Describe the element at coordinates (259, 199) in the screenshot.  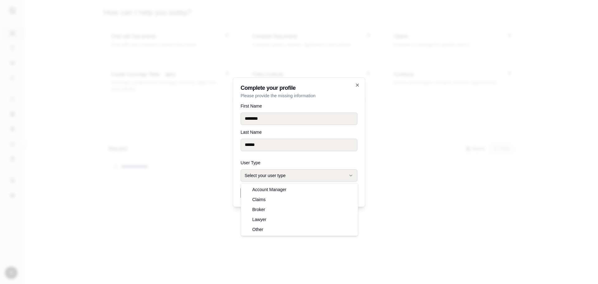
I see `span: Claims` at that location.